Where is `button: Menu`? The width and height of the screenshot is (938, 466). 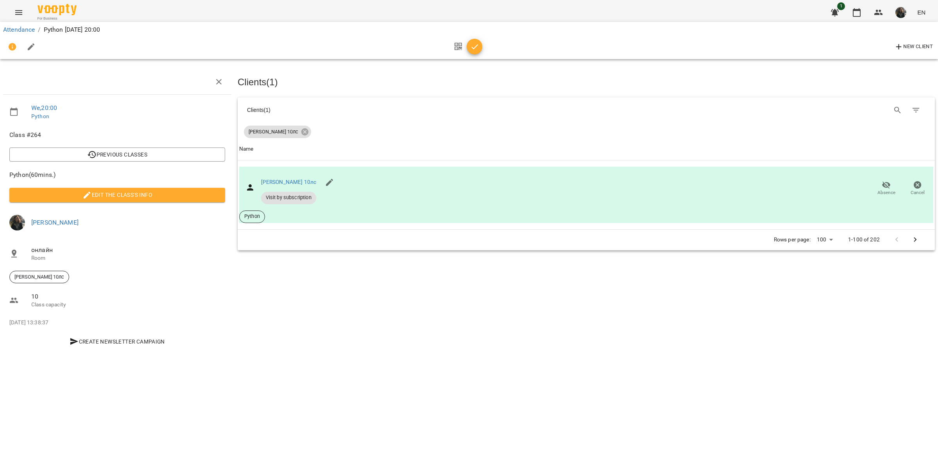 button: Menu is located at coordinates (19, 13).